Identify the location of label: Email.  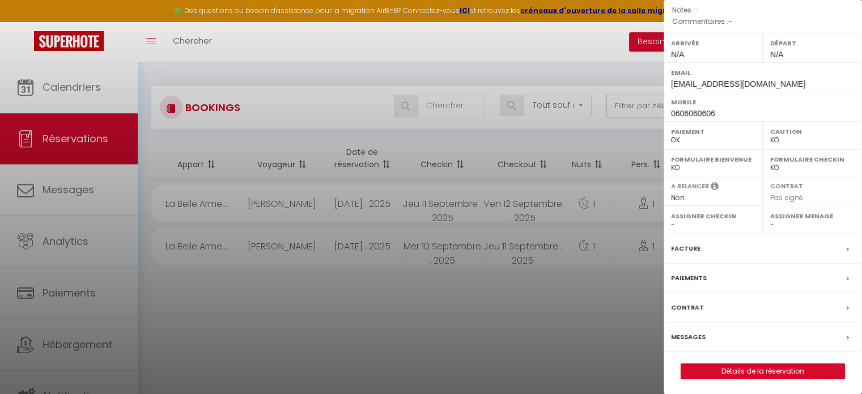
(763, 73).